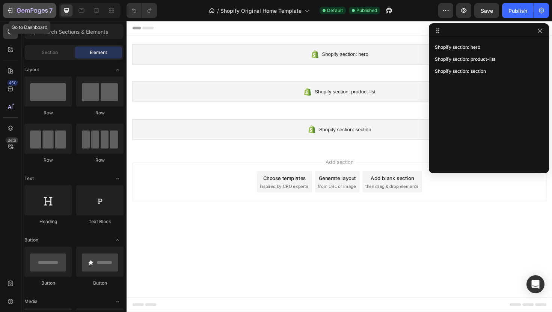 The image size is (552, 312). I want to click on div: Open Intercom Messenger, so click(535, 285).